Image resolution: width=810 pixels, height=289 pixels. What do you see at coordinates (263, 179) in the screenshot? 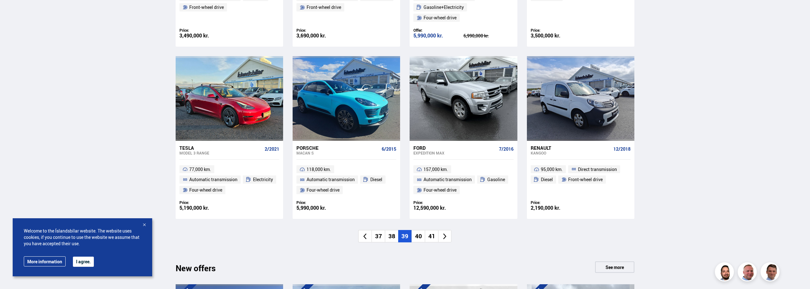
I see `font: Electricity` at bounding box center [263, 179].